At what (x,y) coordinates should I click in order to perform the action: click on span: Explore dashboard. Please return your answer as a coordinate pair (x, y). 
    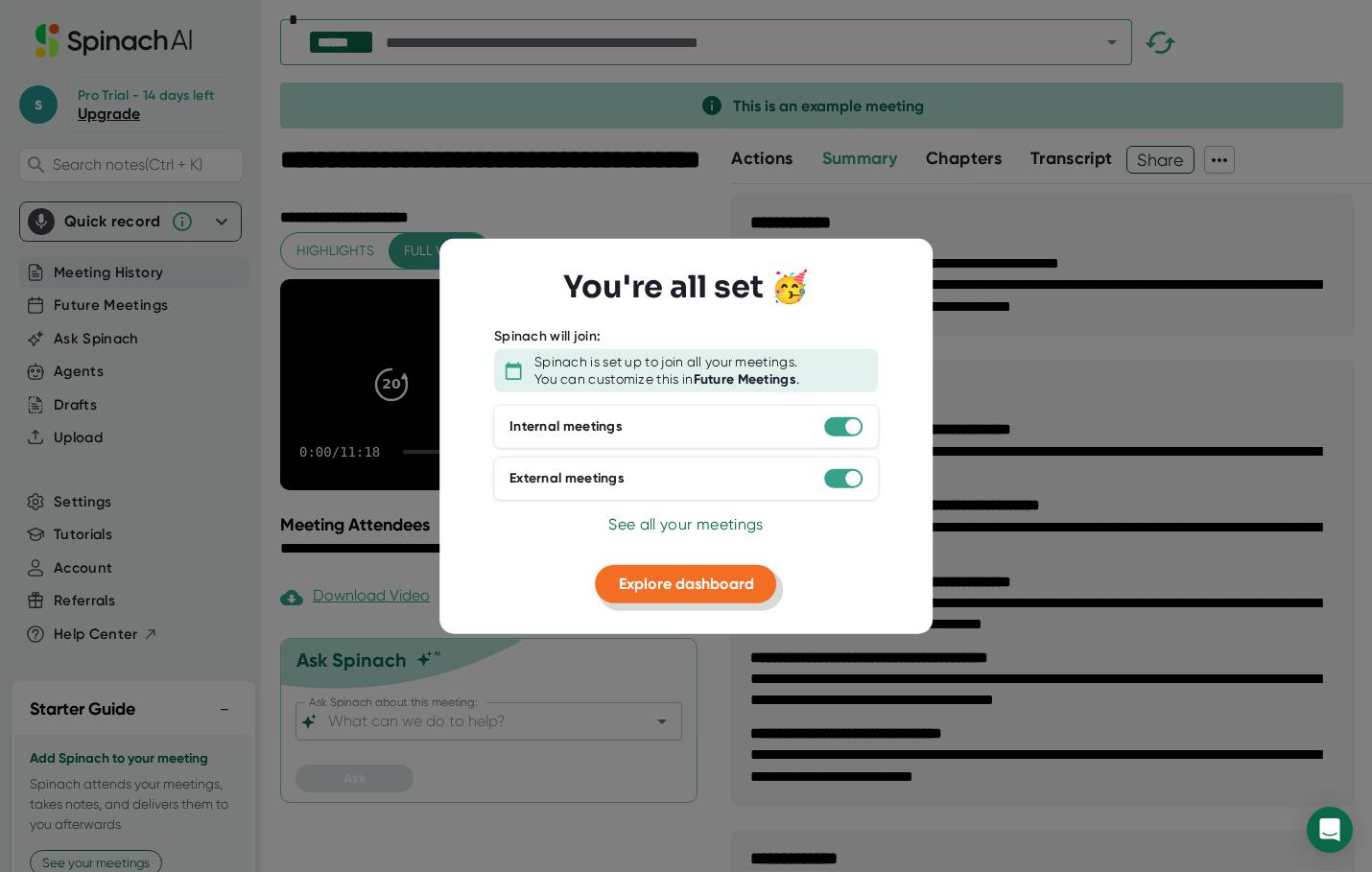
    Looking at the image, I should click on (686, 583).